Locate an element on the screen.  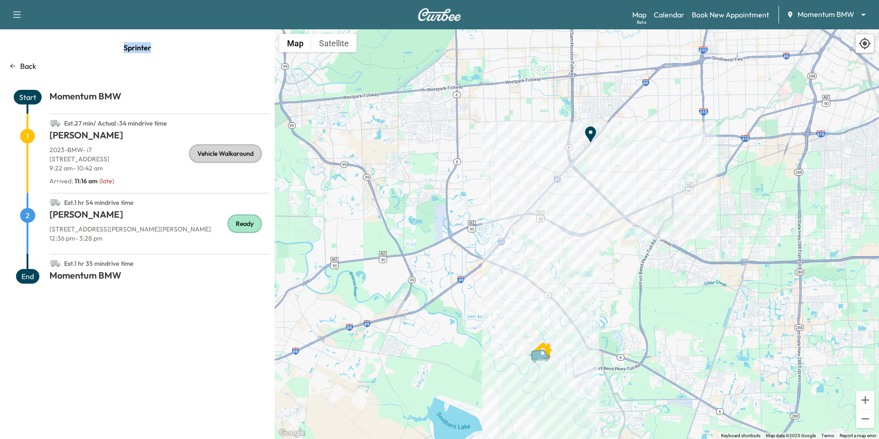
gmp-advanced-marker: Van is located at coordinates (543, 347).